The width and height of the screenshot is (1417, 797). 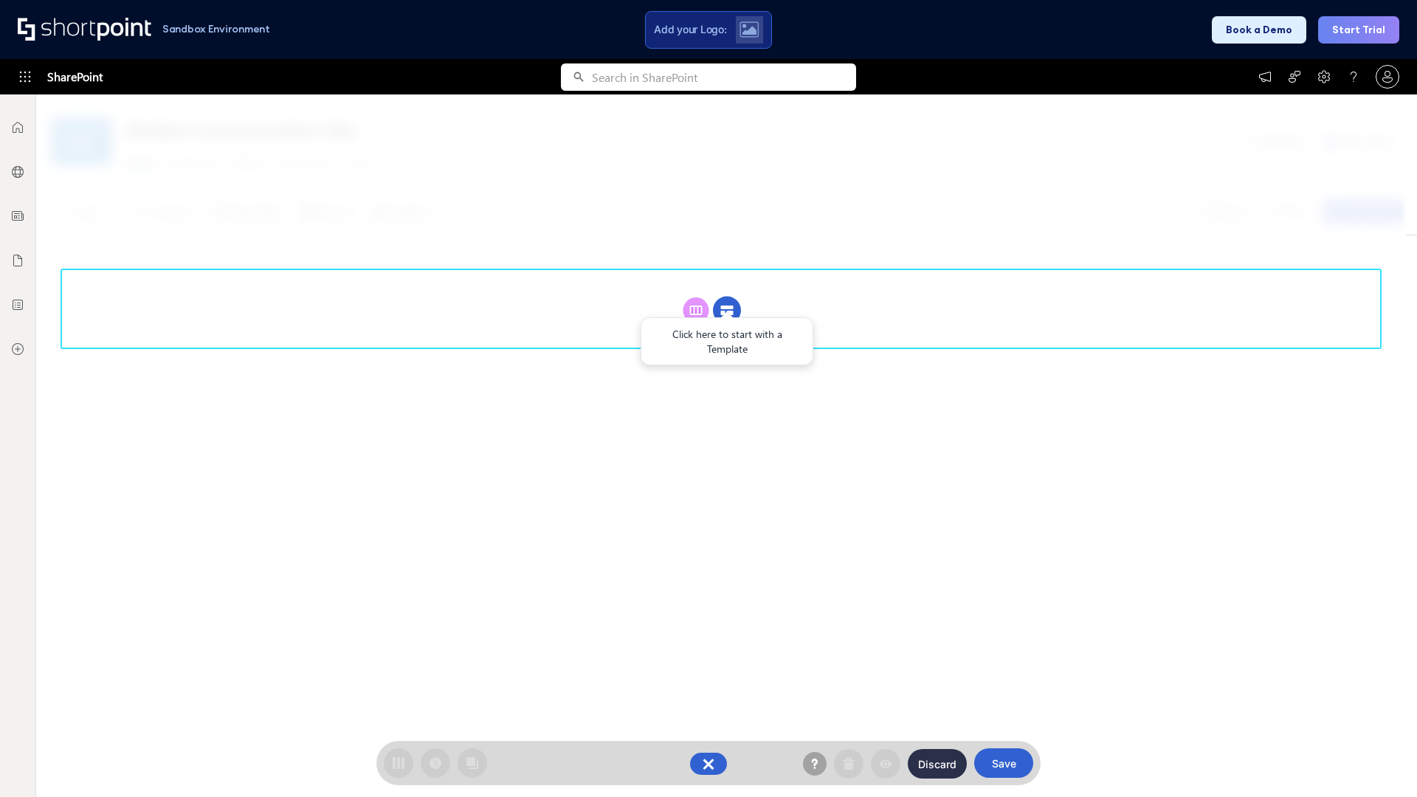 What do you see at coordinates (937, 764) in the screenshot?
I see `button: Discard` at bounding box center [937, 764].